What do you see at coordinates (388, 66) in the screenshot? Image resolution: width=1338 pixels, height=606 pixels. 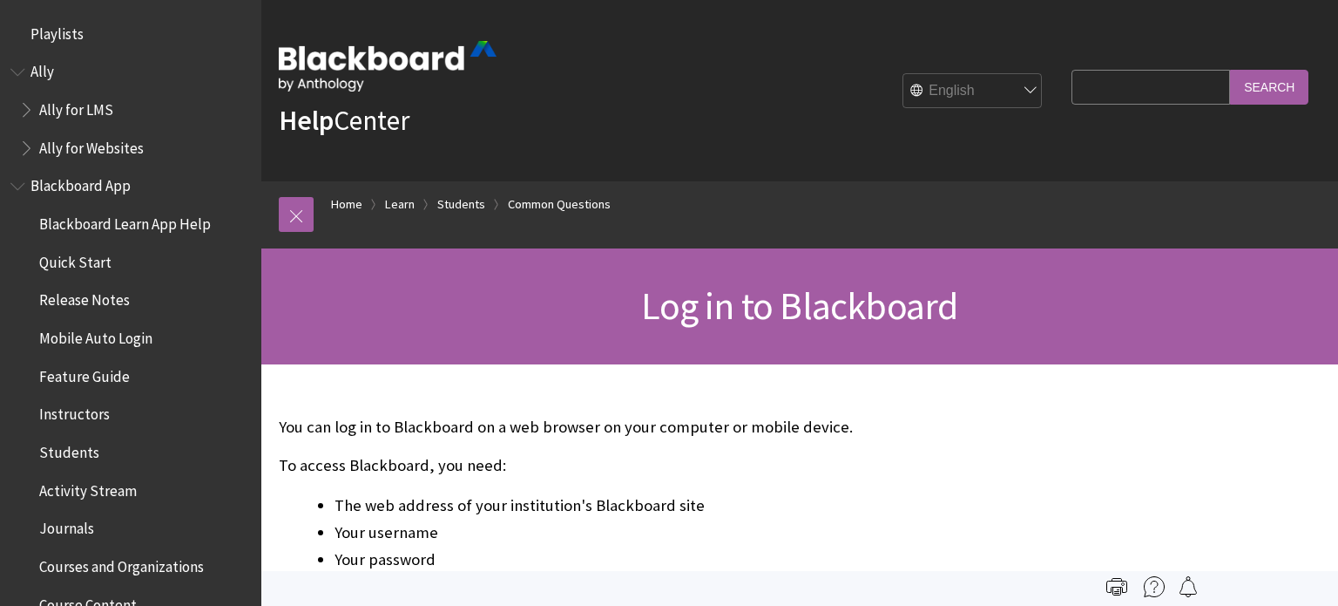 I see `img: Blackboard by Anthology` at bounding box center [388, 66].